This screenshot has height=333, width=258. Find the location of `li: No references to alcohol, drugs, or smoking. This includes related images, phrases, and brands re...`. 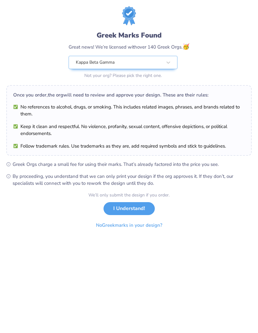

li: No references to alcohol, drugs, or smoking. This includes related images, phrases, and brands re... is located at coordinates (129, 110).